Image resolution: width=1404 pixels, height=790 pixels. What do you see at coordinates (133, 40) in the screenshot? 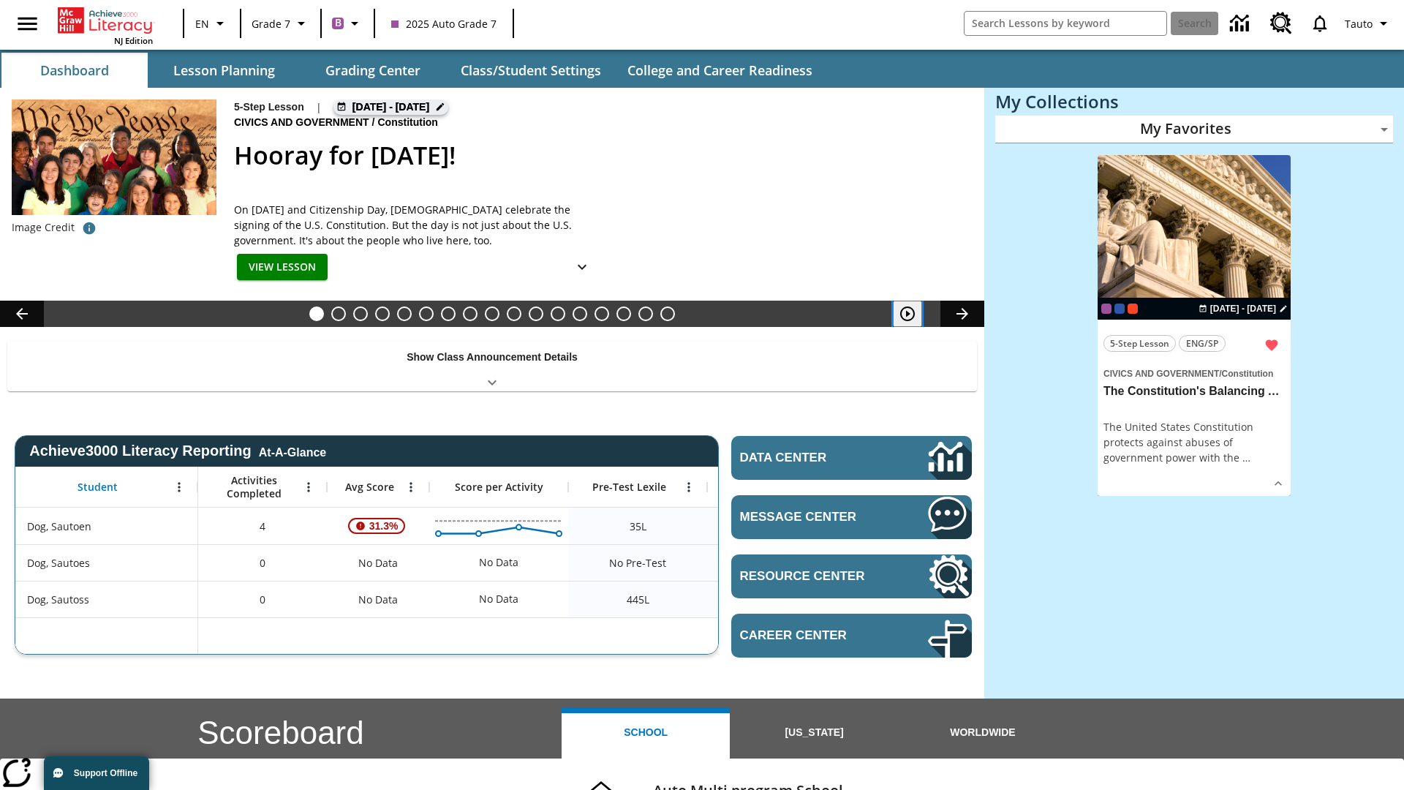
I see `span: NJ Edition` at bounding box center [133, 40].